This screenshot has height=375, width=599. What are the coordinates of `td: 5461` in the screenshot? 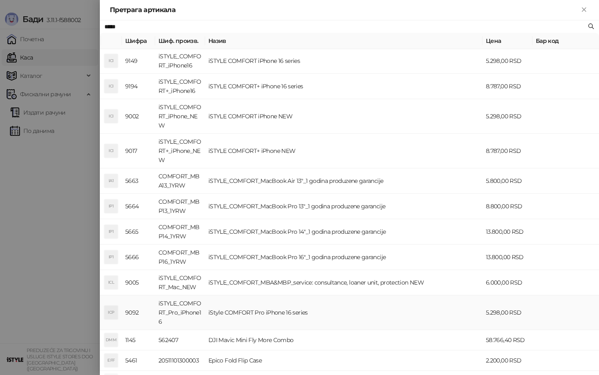 It's located at (139, 360).